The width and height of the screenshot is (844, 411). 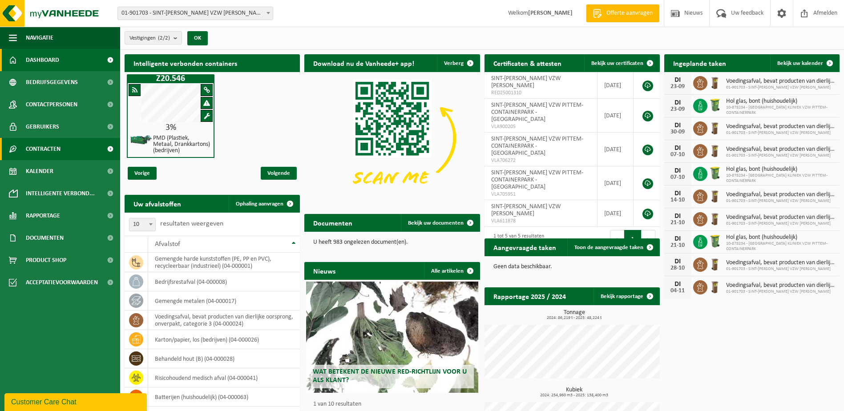 What do you see at coordinates (150, 38) in the screenshot?
I see `span: Vestigingen` at bounding box center [150, 38].